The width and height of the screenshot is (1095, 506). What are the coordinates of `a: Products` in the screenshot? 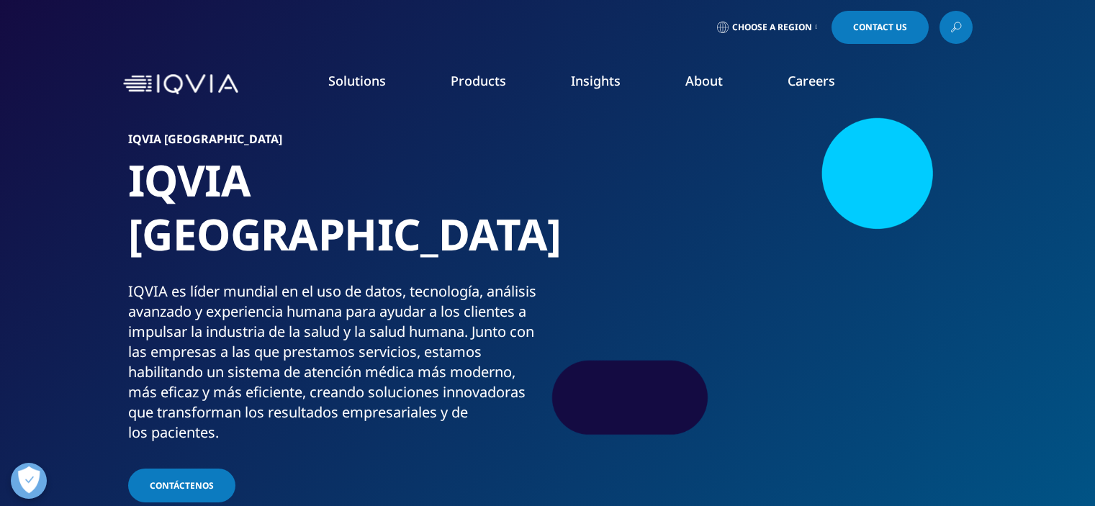 It's located at (478, 81).